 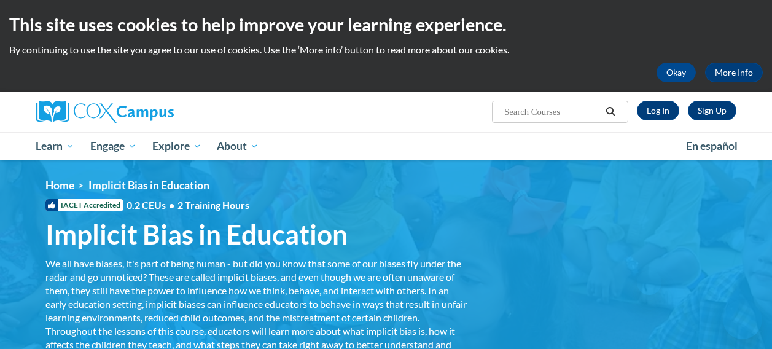 What do you see at coordinates (55, 146) in the screenshot?
I see `span: Learn` at bounding box center [55, 146].